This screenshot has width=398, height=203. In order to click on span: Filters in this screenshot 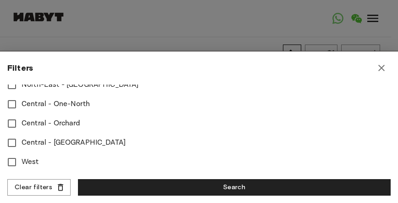, I will do `click(20, 68)`.